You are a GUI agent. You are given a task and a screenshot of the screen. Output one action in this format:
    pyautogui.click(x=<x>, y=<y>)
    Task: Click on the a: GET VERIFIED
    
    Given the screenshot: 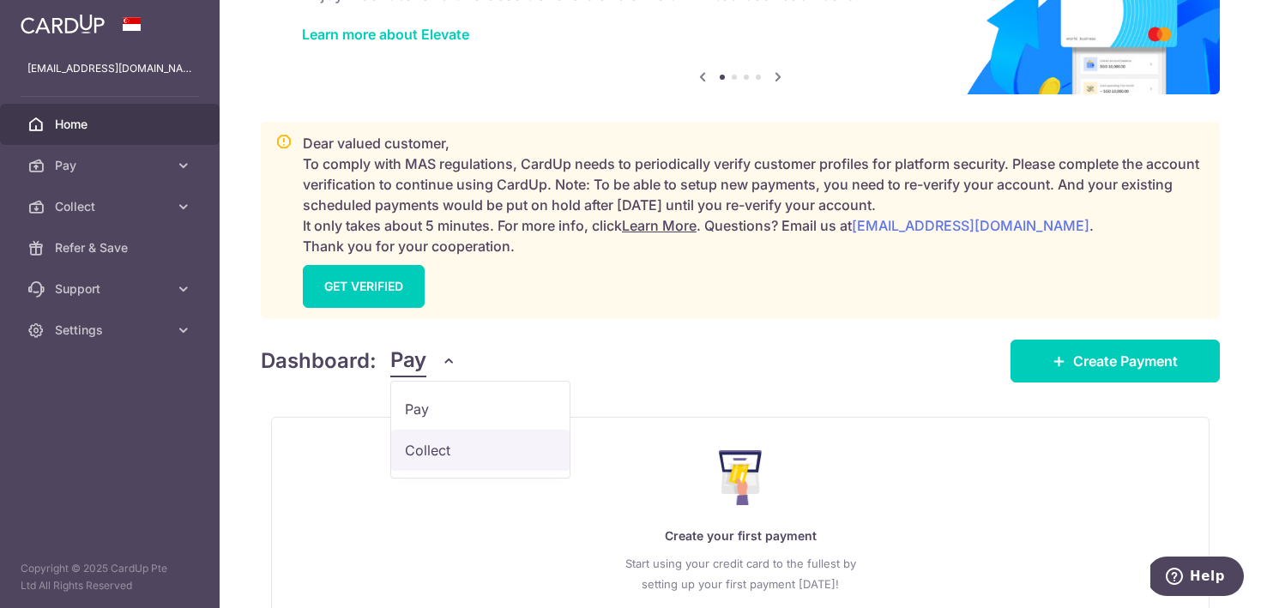 What is the action you would take?
    pyautogui.click(x=364, y=286)
    